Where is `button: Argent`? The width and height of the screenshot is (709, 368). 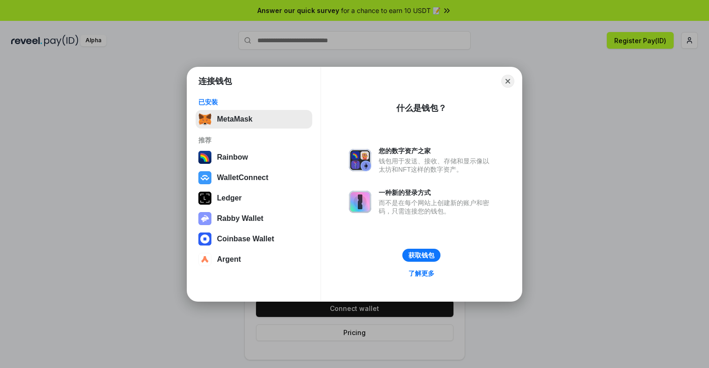
button: Argent is located at coordinates (254, 260).